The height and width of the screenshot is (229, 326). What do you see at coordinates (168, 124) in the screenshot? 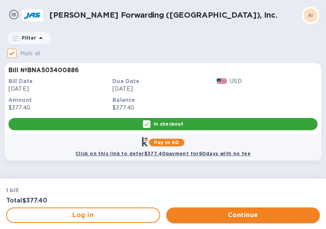
I see `p: In checkout` at bounding box center [168, 124].